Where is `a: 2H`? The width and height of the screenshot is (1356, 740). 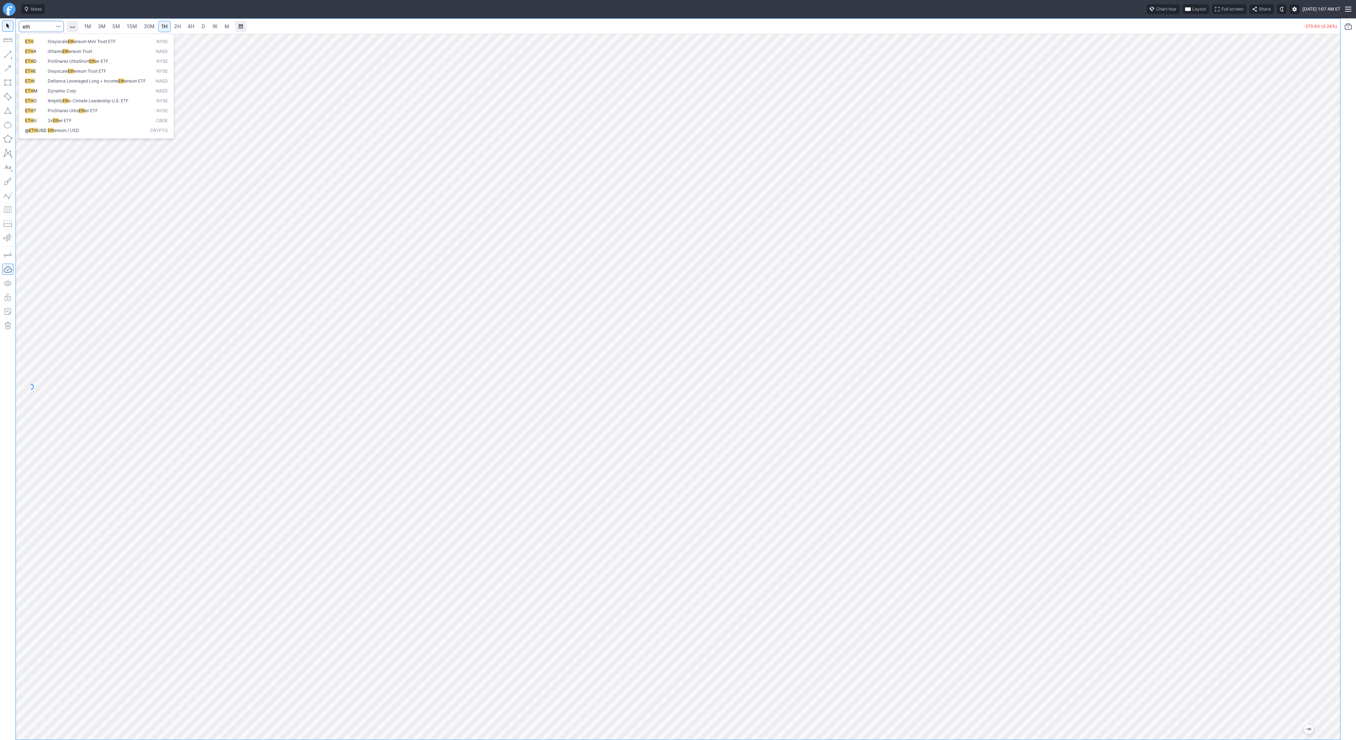
a: 2H is located at coordinates (177, 26).